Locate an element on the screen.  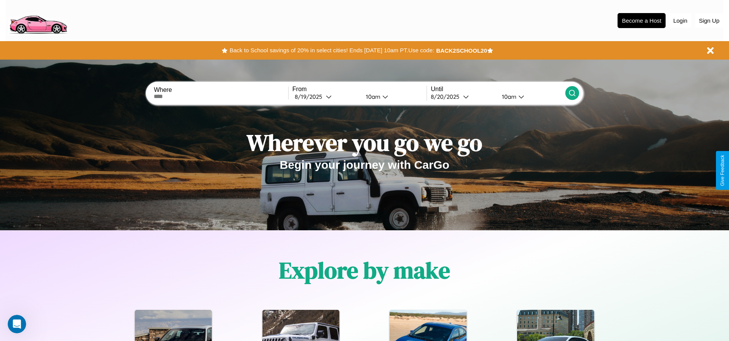
button: 8/19/2025 is located at coordinates (326, 96).